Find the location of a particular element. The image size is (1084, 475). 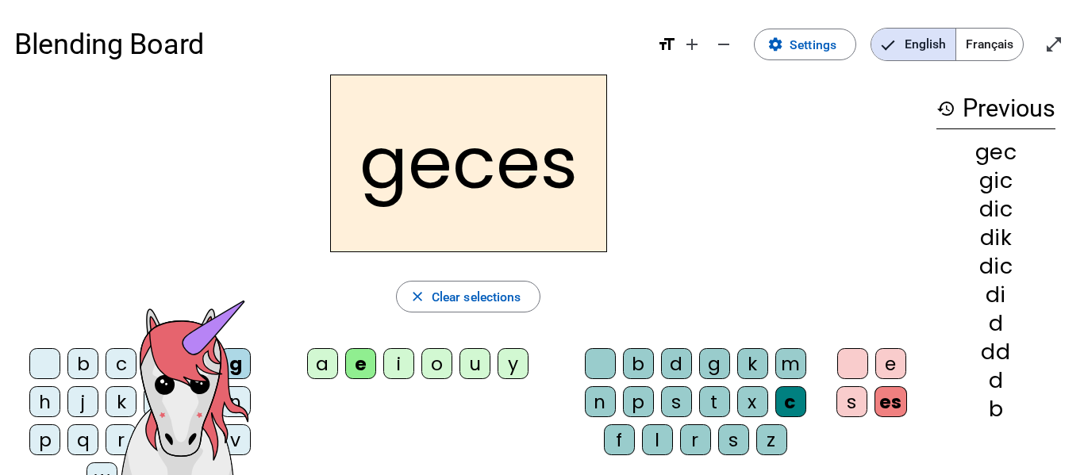

mat-icon: remove is located at coordinates (724, 44).